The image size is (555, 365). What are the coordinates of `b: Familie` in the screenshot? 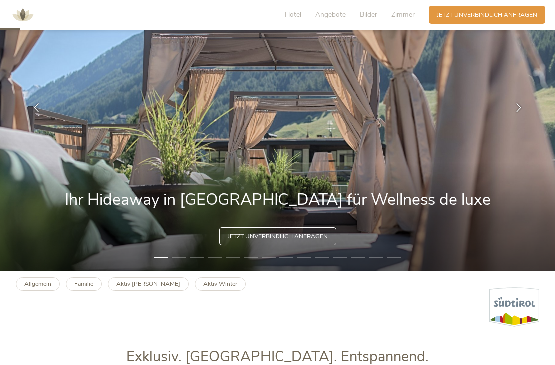 It's located at (84, 284).